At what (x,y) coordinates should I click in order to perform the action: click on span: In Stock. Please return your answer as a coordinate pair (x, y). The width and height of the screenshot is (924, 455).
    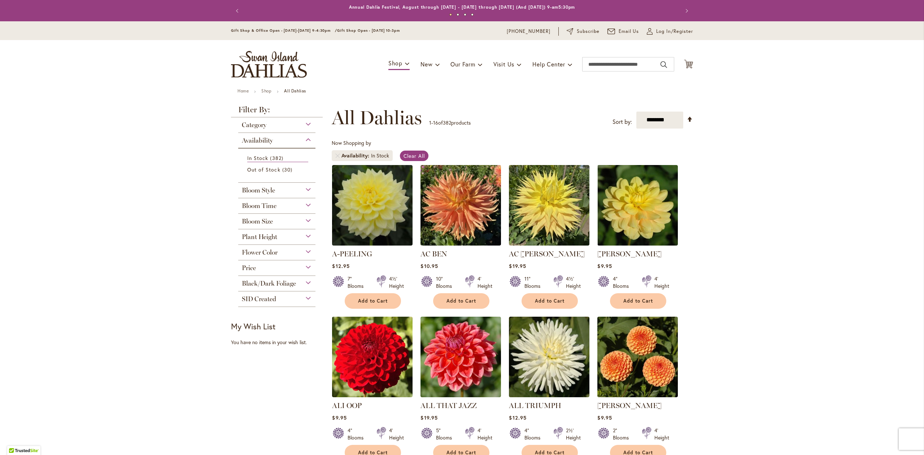
    Looking at the image, I should click on (258, 158).